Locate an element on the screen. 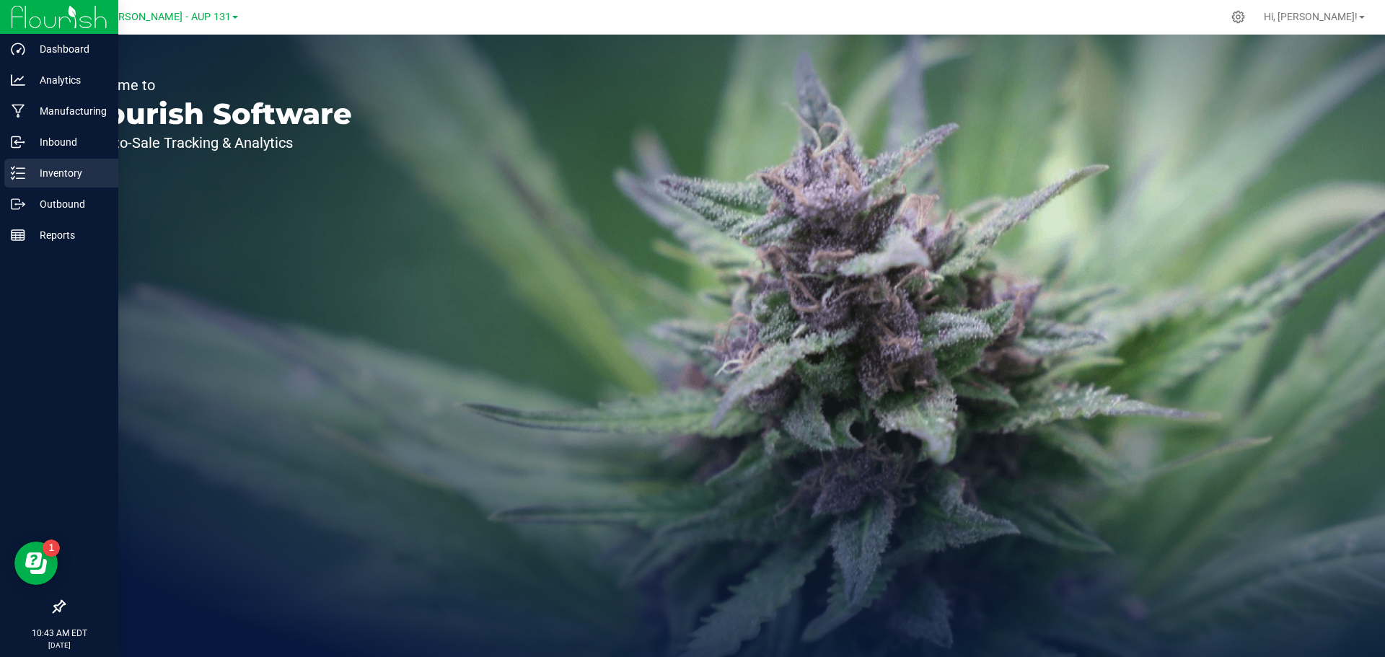 The width and height of the screenshot is (1385, 657). span: 1 is located at coordinates (9, 8).